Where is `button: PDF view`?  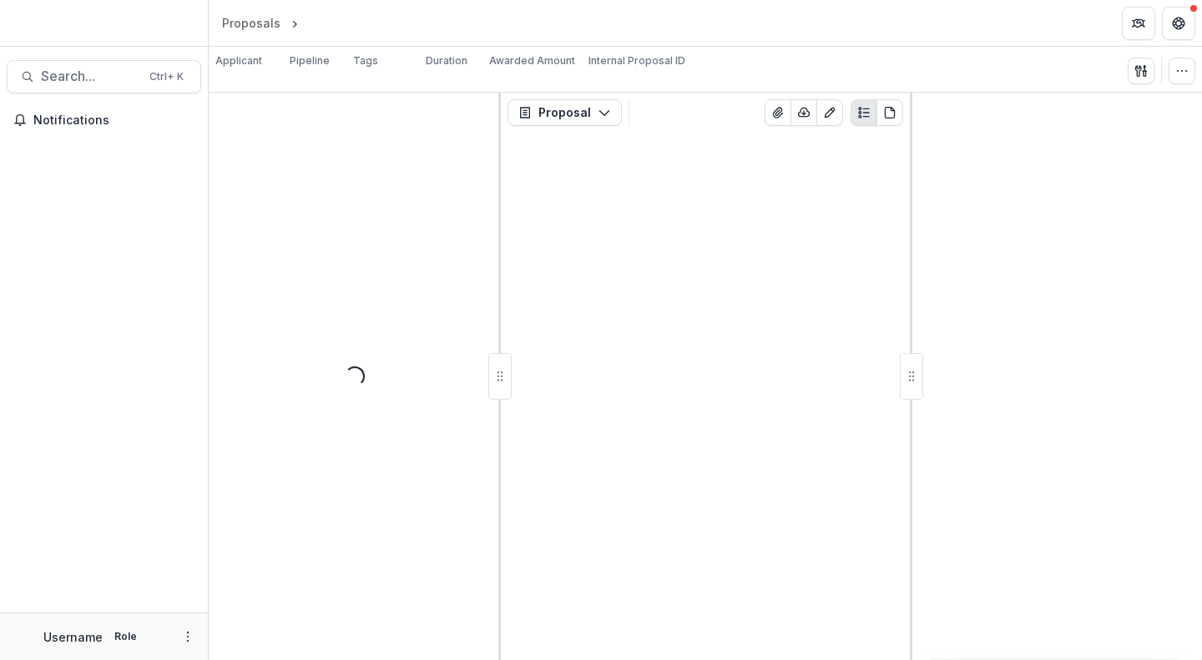 button: PDF view is located at coordinates (890, 113).